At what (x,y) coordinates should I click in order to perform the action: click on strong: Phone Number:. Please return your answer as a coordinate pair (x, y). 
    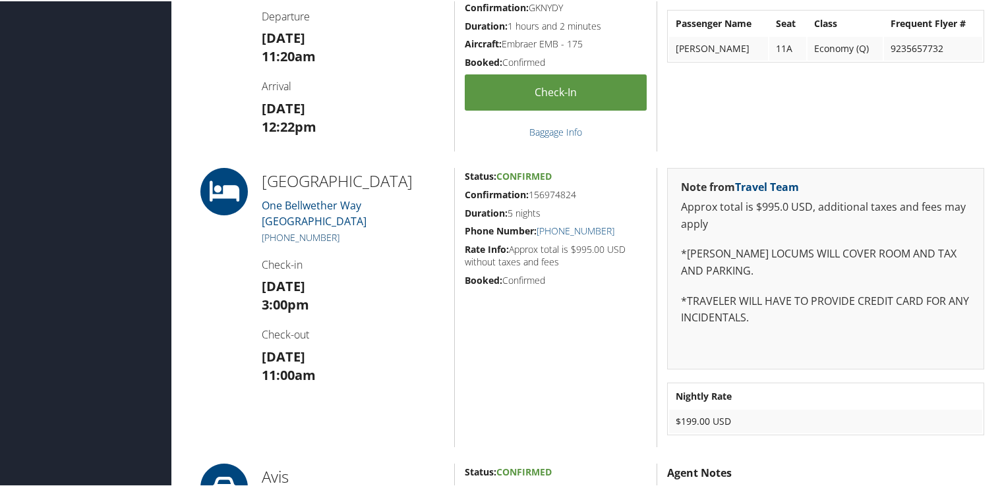
    Looking at the image, I should click on (500, 229).